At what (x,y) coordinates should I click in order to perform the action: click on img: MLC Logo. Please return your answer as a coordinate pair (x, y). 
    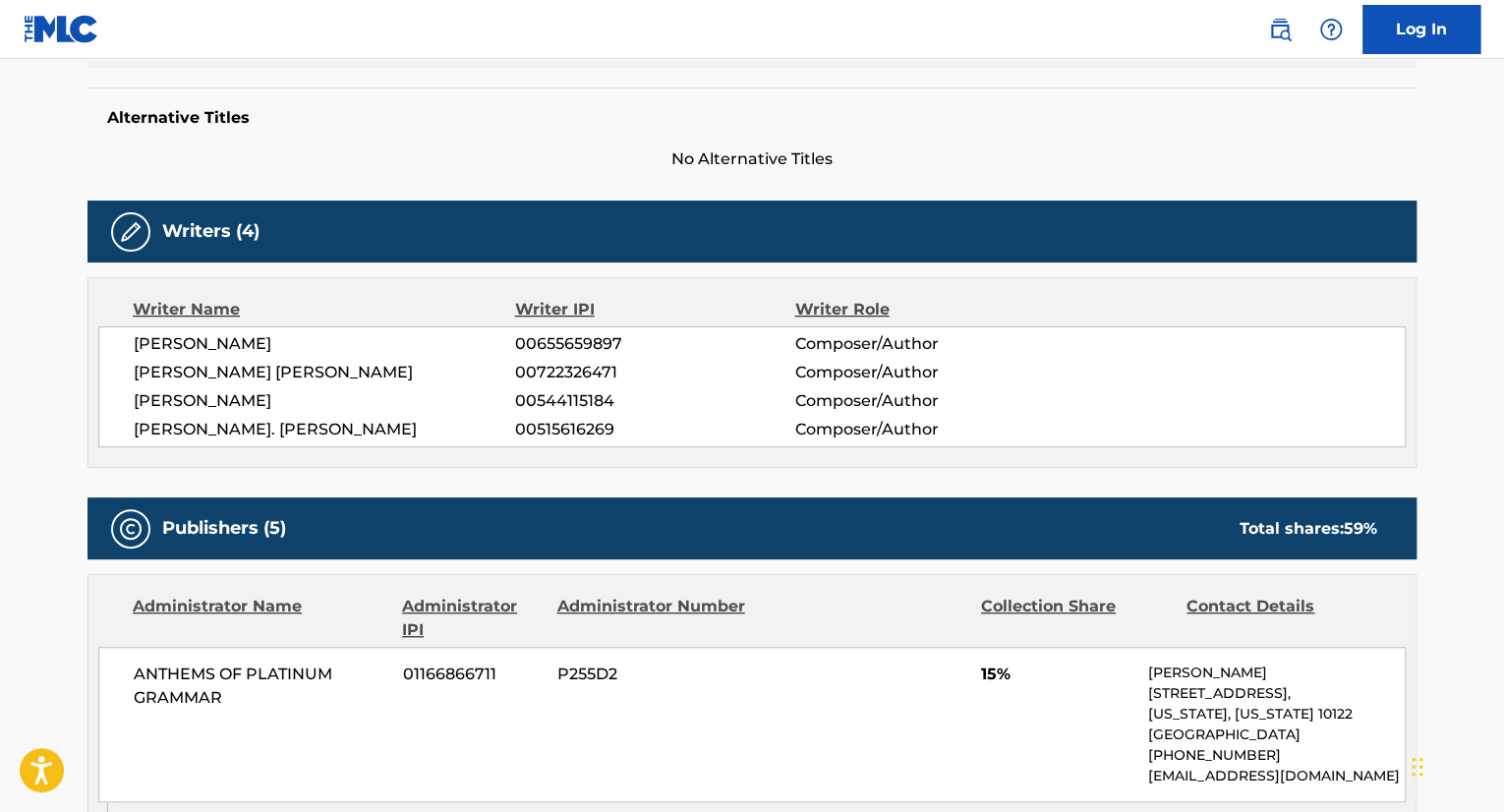
    Looking at the image, I should click on (61, 29).